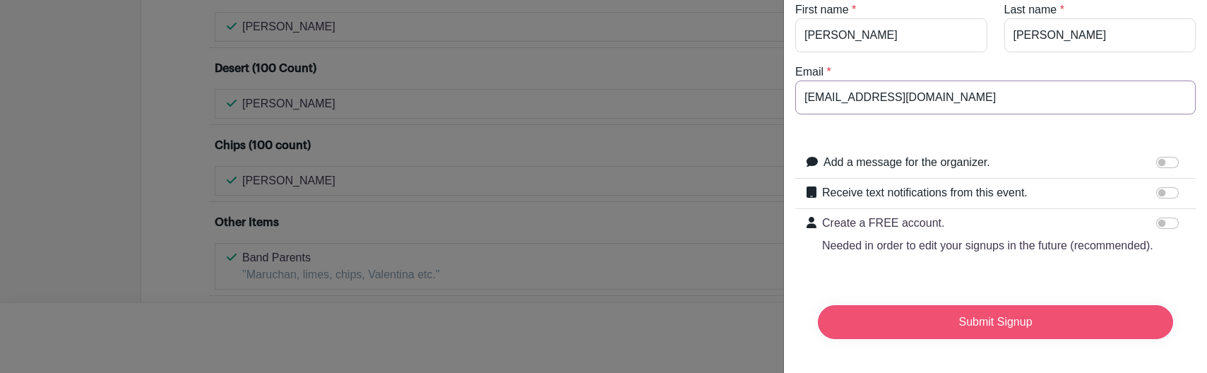  Describe the element at coordinates (822, 10) in the screenshot. I see `label: First name` at that location.